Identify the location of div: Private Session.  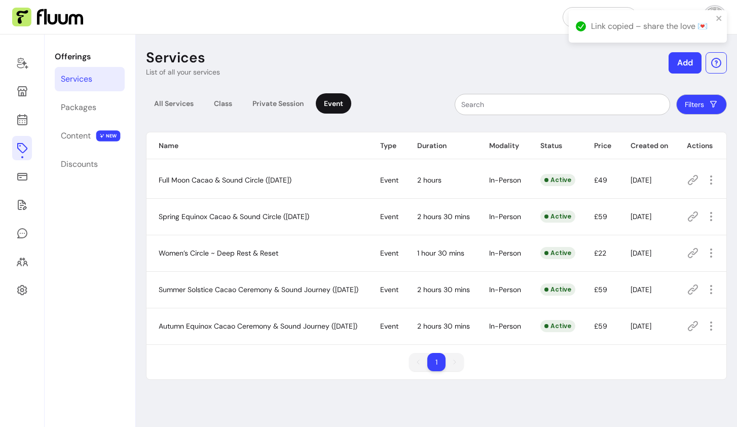
(278, 103).